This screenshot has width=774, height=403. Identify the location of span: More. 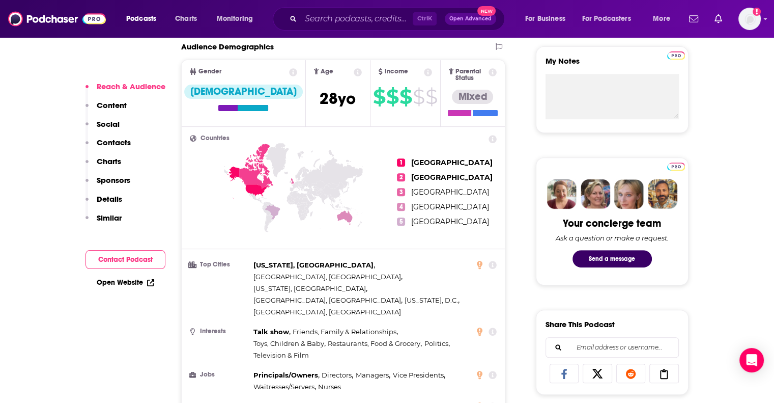
(662, 19).